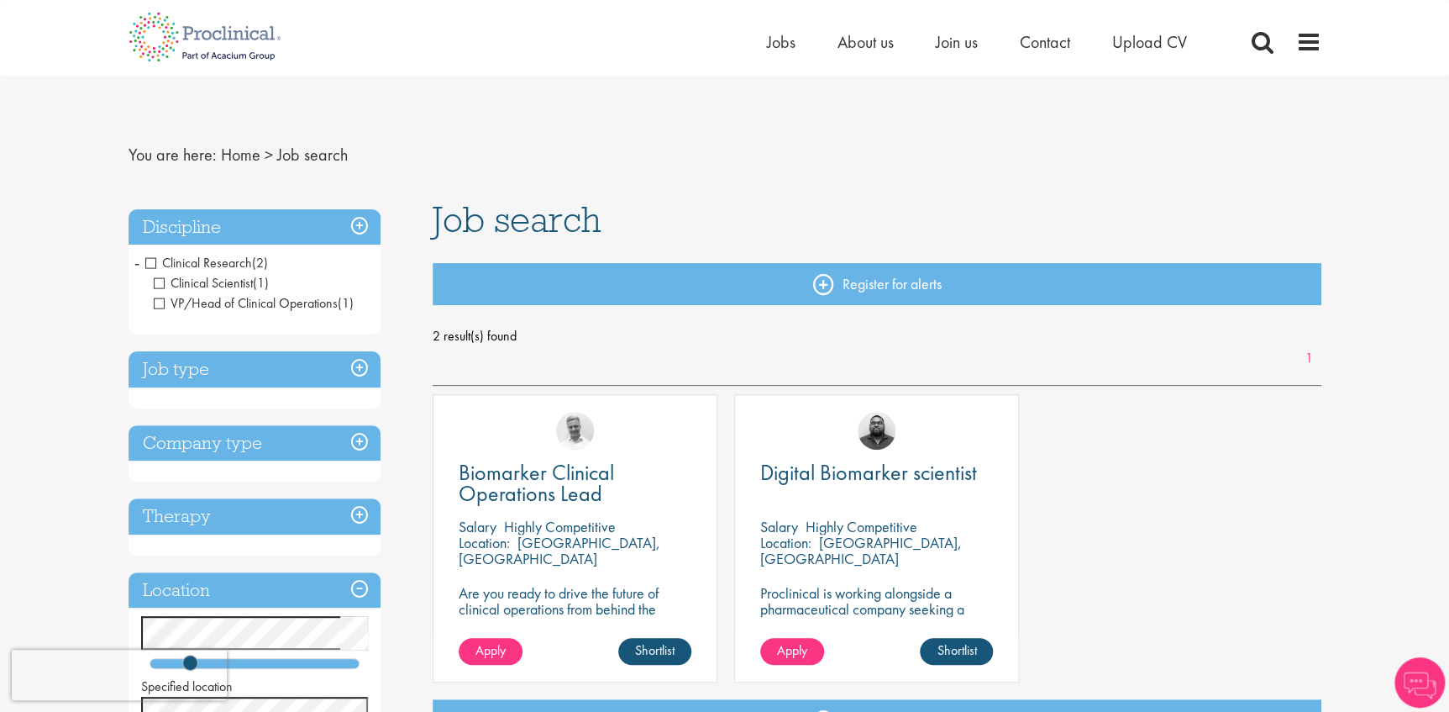 This screenshot has height=712, width=1449. Describe the element at coordinates (255, 516) in the screenshot. I see `div: Therapy` at that location.